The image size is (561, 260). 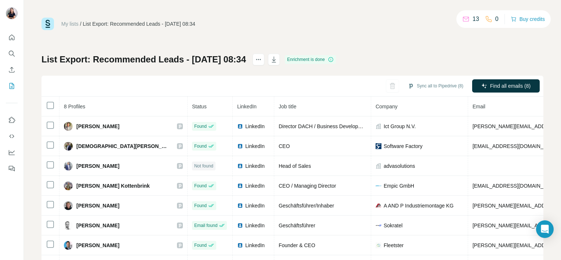 I want to click on span: CEO / Managing Director, so click(x=307, y=186).